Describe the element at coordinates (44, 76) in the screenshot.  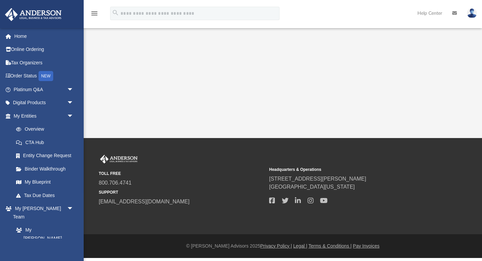
I see `a: Order StatusNEW` at that location.